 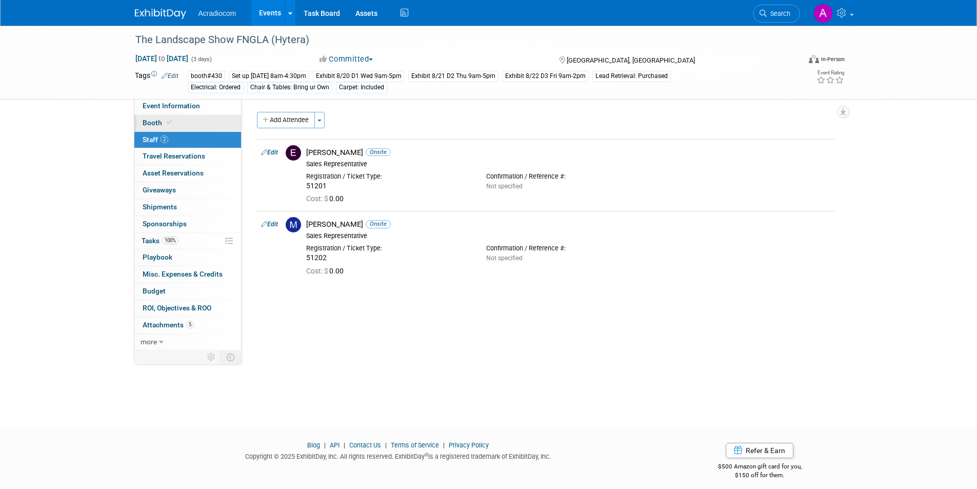 I want to click on td: Tags, so click(x=156, y=82).